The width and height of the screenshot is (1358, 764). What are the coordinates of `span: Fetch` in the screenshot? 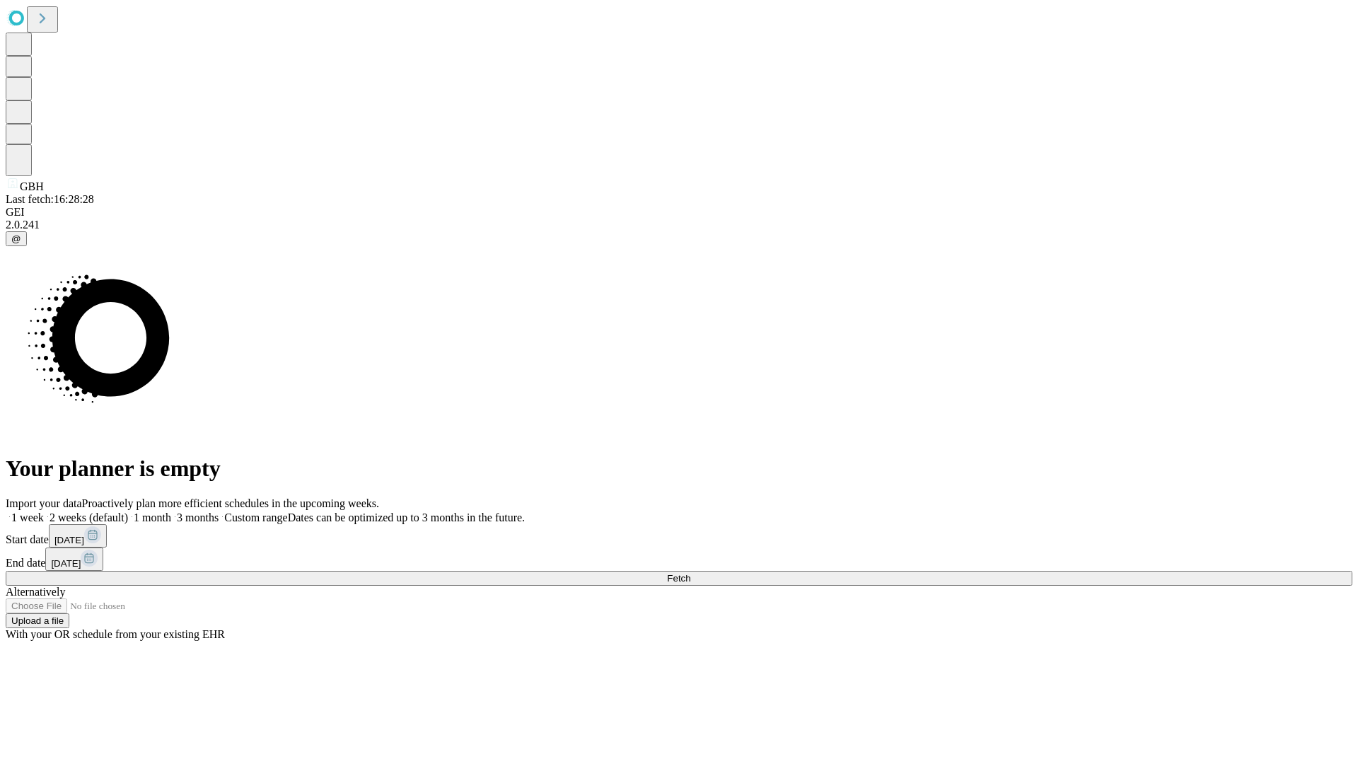 It's located at (678, 578).